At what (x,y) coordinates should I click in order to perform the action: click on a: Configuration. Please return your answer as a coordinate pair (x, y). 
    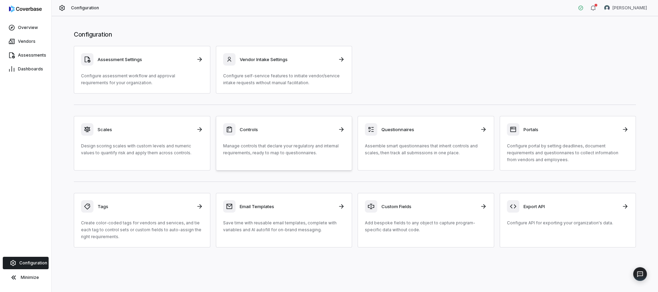
    Looking at the image, I should click on (26, 263).